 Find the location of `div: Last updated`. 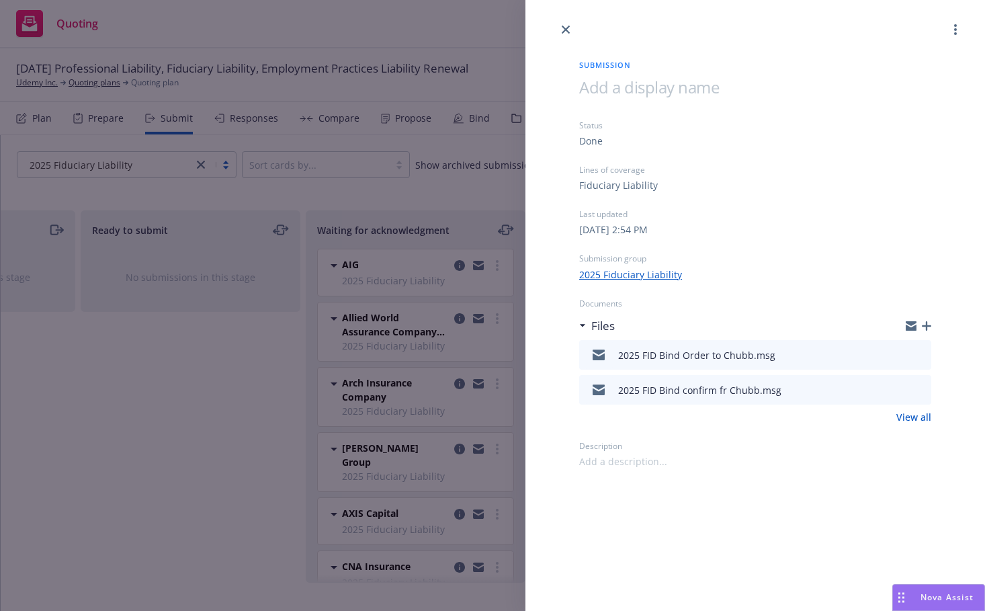

div: Last updated is located at coordinates (755, 214).